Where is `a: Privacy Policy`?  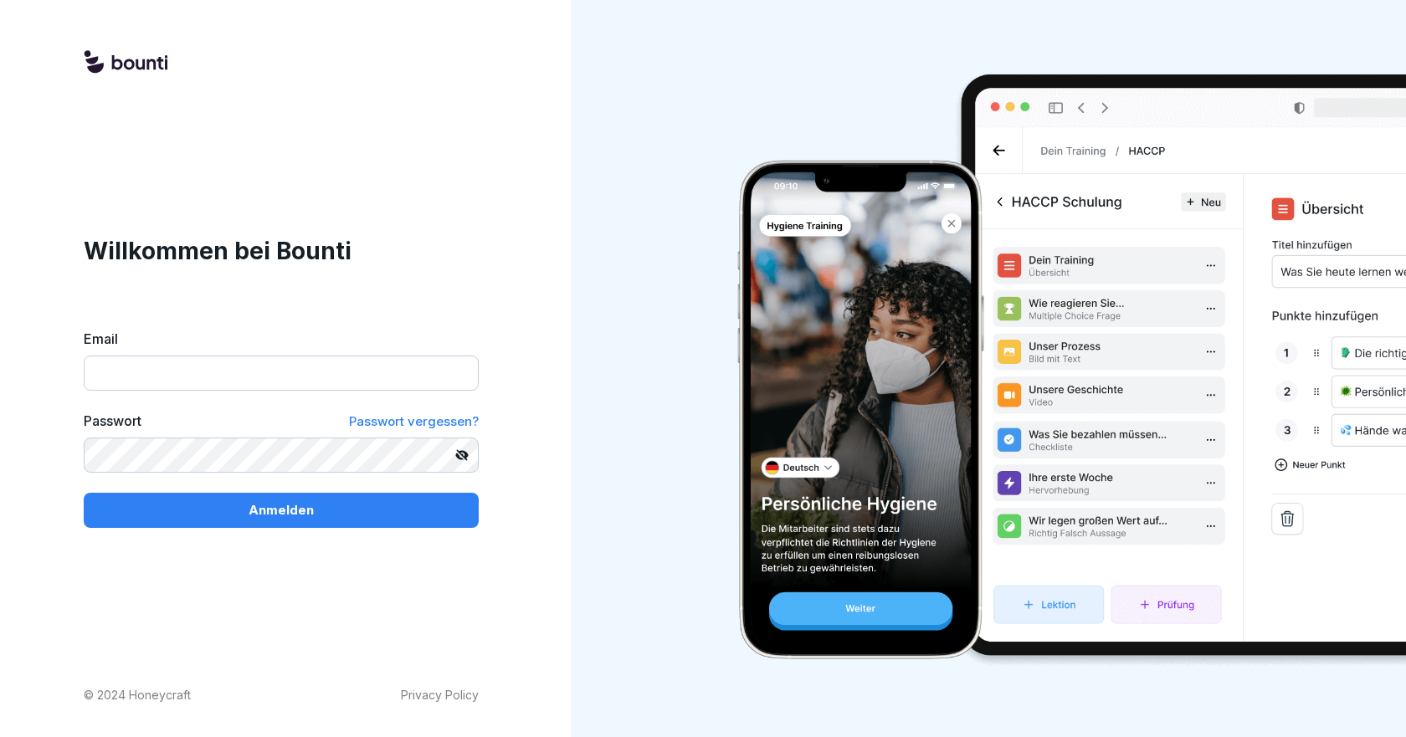
a: Privacy Policy is located at coordinates (439, 695).